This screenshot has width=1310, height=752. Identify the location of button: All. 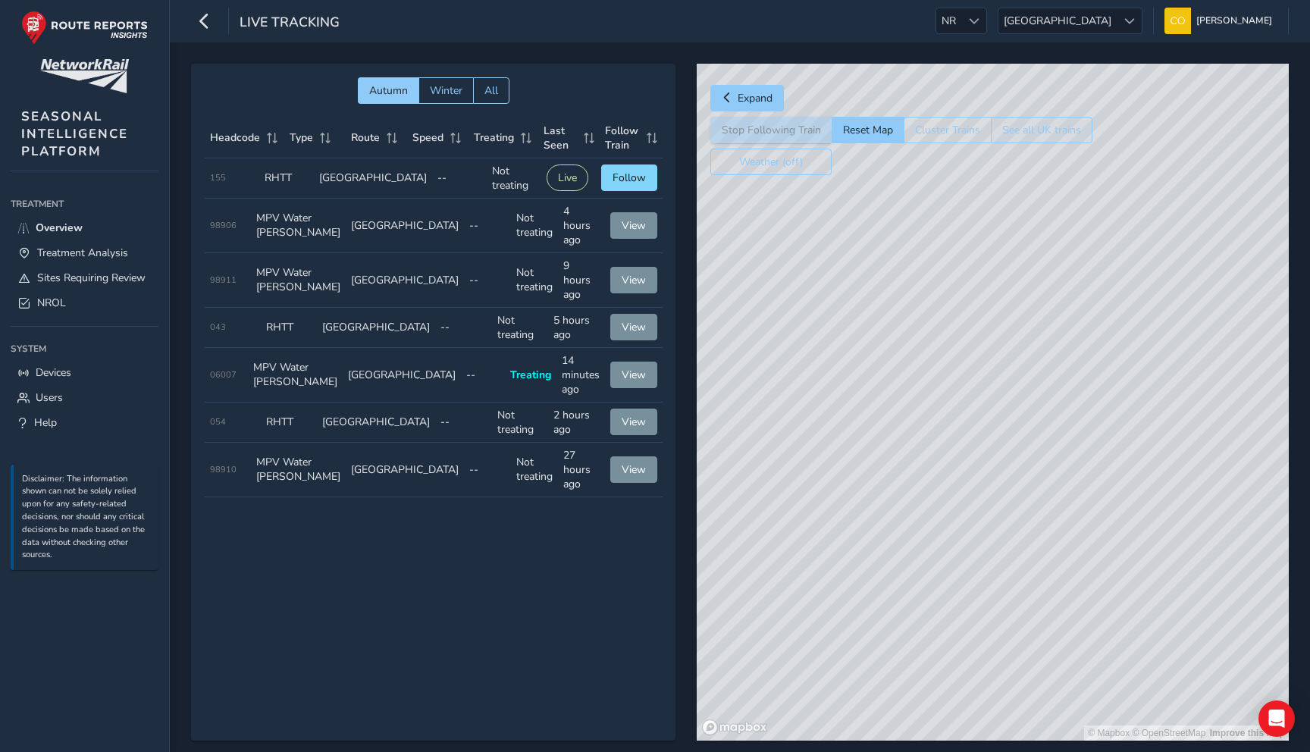
(491, 90).